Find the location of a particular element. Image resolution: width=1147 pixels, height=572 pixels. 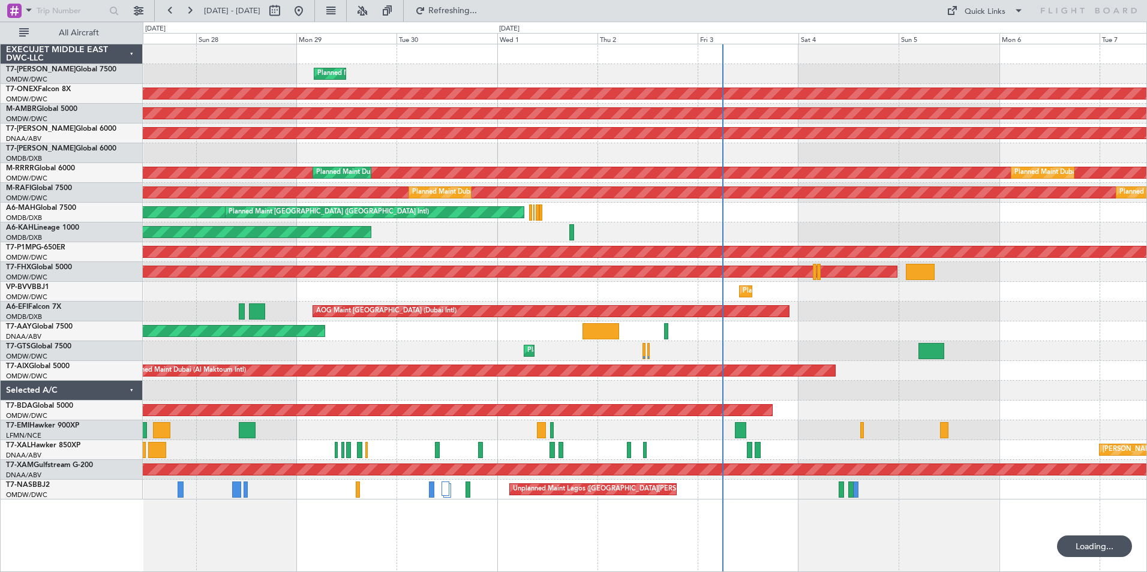

input: Trip Number is located at coordinates (71, 11).